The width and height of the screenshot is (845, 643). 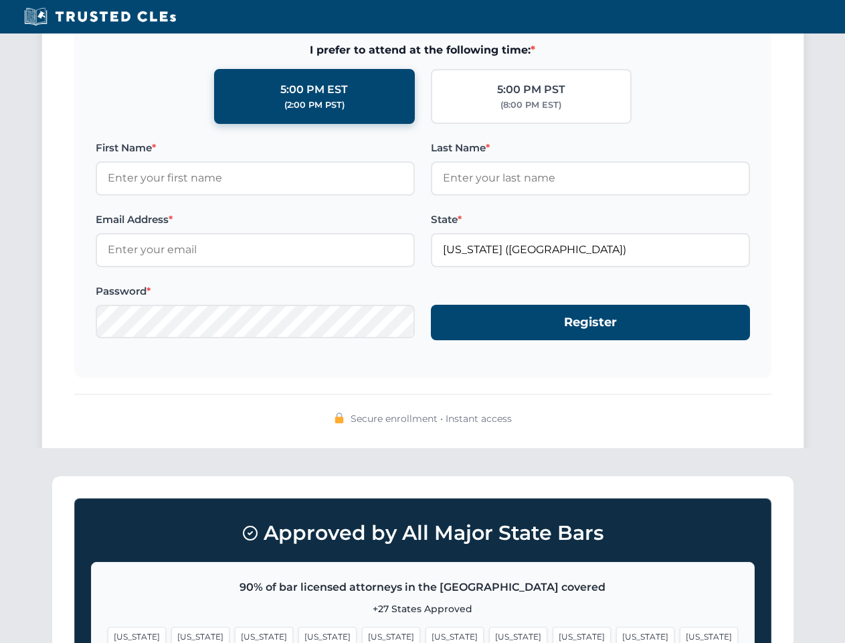 What do you see at coordinates (423, 50) in the screenshot?
I see `span: I prefer to attend at the following time:` at bounding box center [423, 50].